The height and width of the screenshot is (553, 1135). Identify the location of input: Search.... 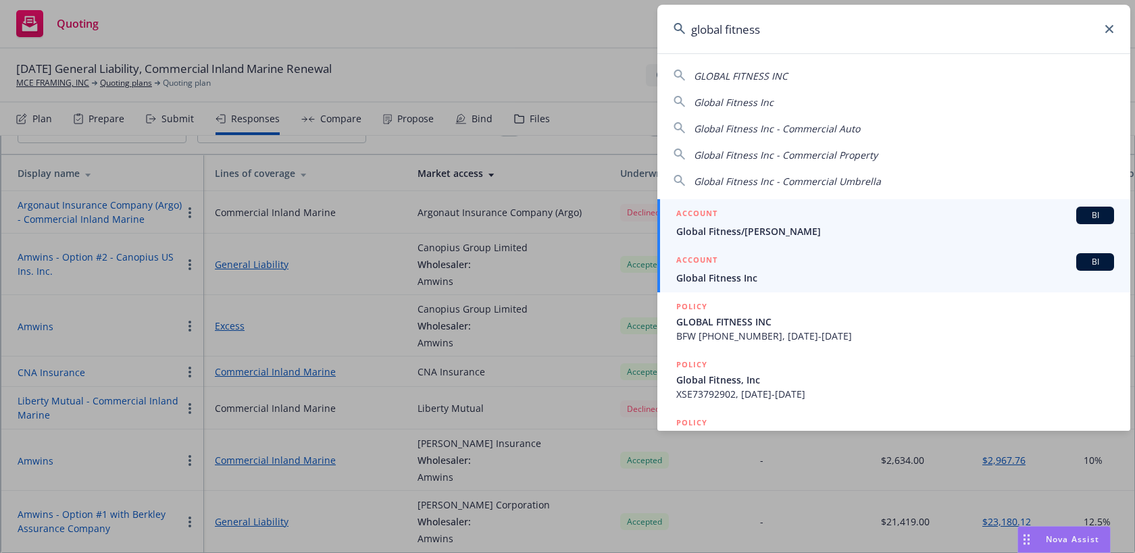
(894, 29).